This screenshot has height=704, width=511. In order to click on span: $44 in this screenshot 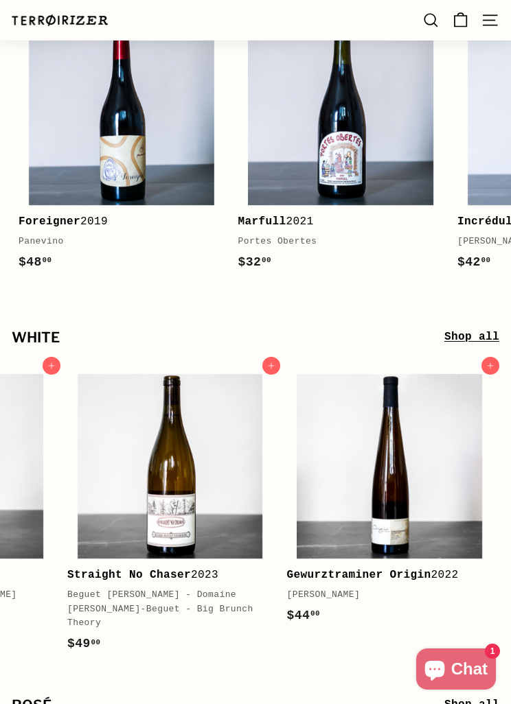, I will do `click(303, 616)`.